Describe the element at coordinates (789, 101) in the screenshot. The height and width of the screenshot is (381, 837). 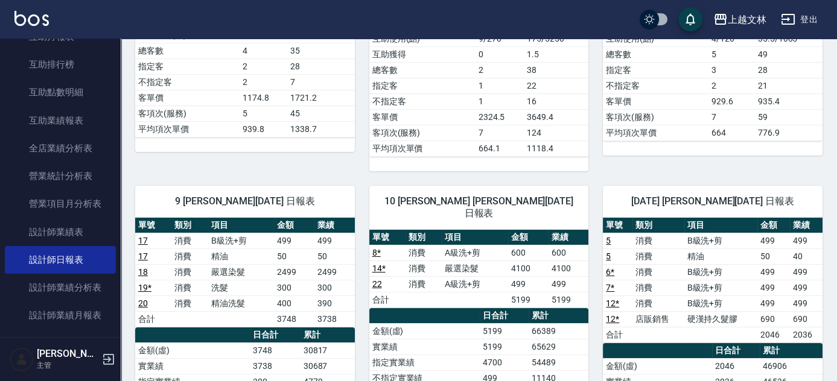
I see `td: 935.4` at that location.